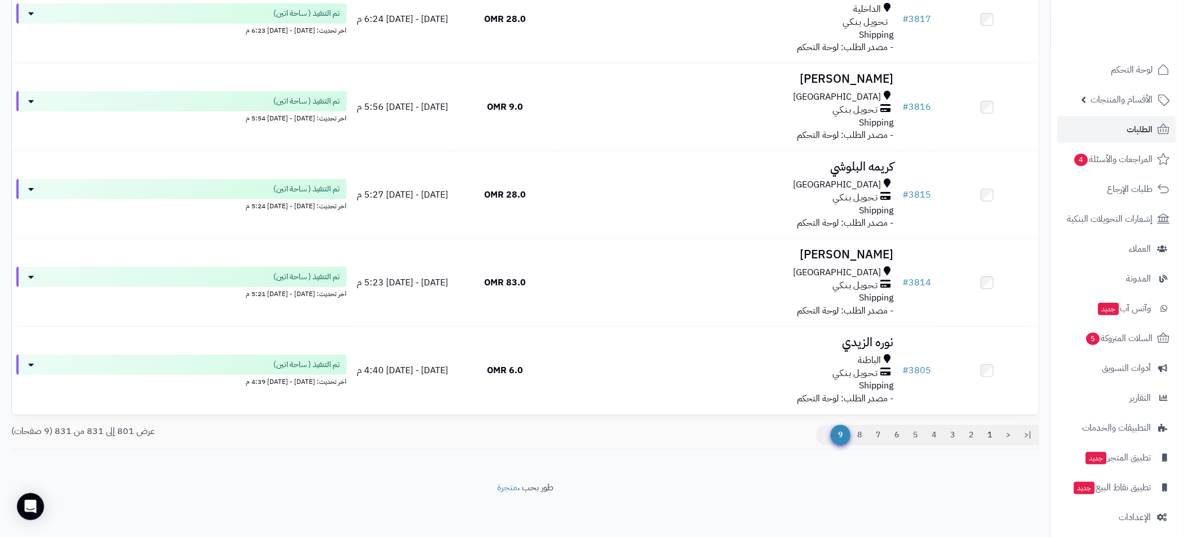 This screenshot has width=1183, height=537. I want to click on a: #3817, so click(917, 19).